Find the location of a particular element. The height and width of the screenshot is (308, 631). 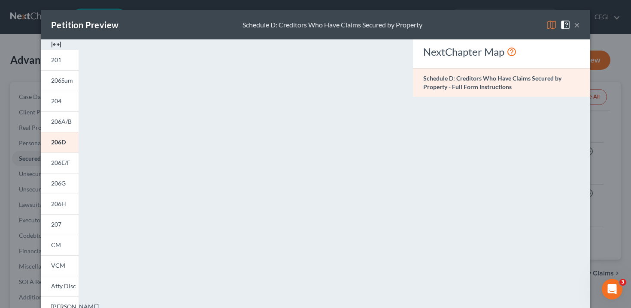

a: CM is located at coordinates (60, 245).